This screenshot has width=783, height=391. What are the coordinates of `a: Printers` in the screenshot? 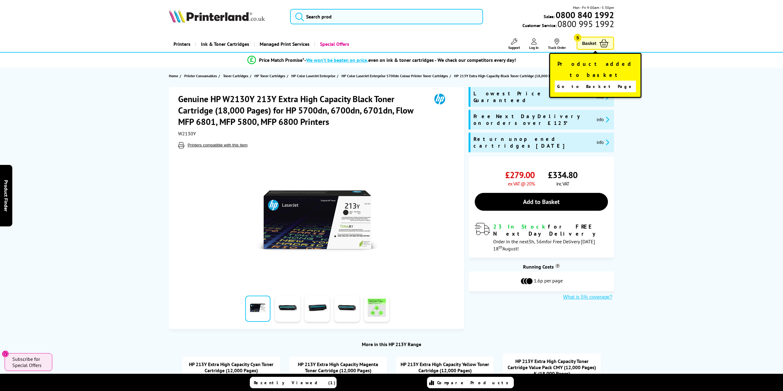 It's located at (182, 44).